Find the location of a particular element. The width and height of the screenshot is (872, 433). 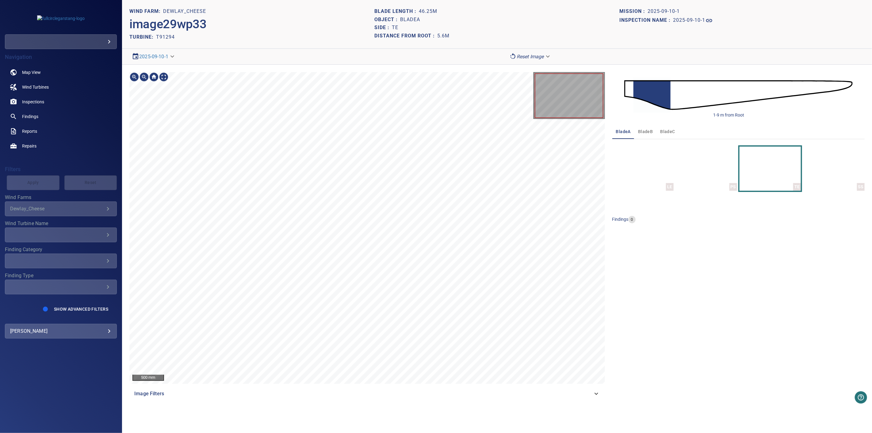

label: Wind Turbine Name is located at coordinates (61, 224).